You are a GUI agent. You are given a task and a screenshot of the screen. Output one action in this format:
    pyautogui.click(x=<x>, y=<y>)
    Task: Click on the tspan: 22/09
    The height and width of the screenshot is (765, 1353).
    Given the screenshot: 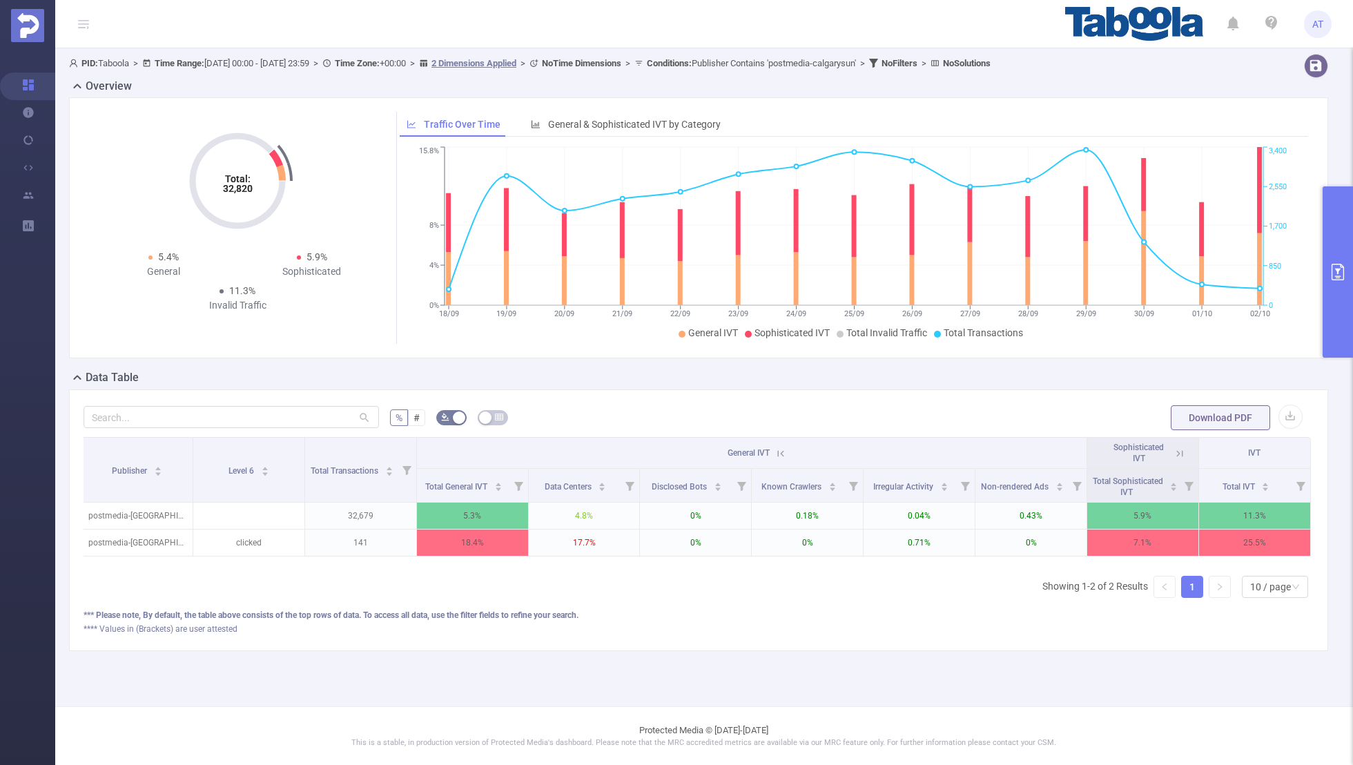 What is the action you would take?
    pyautogui.click(x=681, y=313)
    